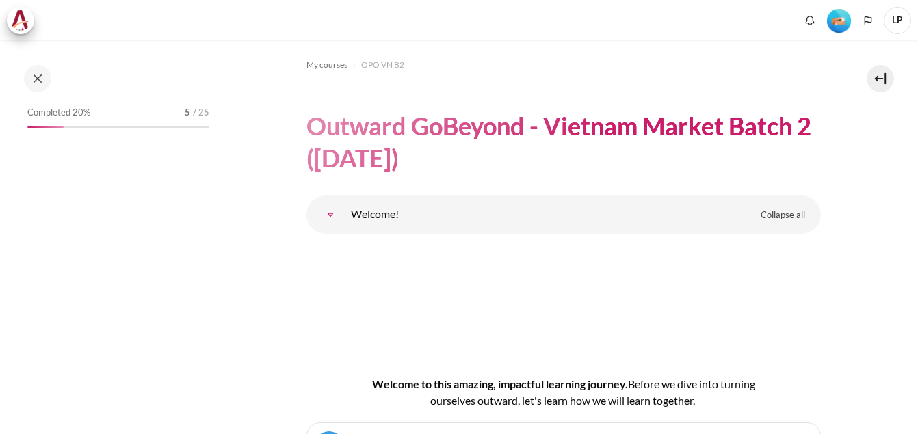  I want to click on a: Welcome!, so click(330, 215).